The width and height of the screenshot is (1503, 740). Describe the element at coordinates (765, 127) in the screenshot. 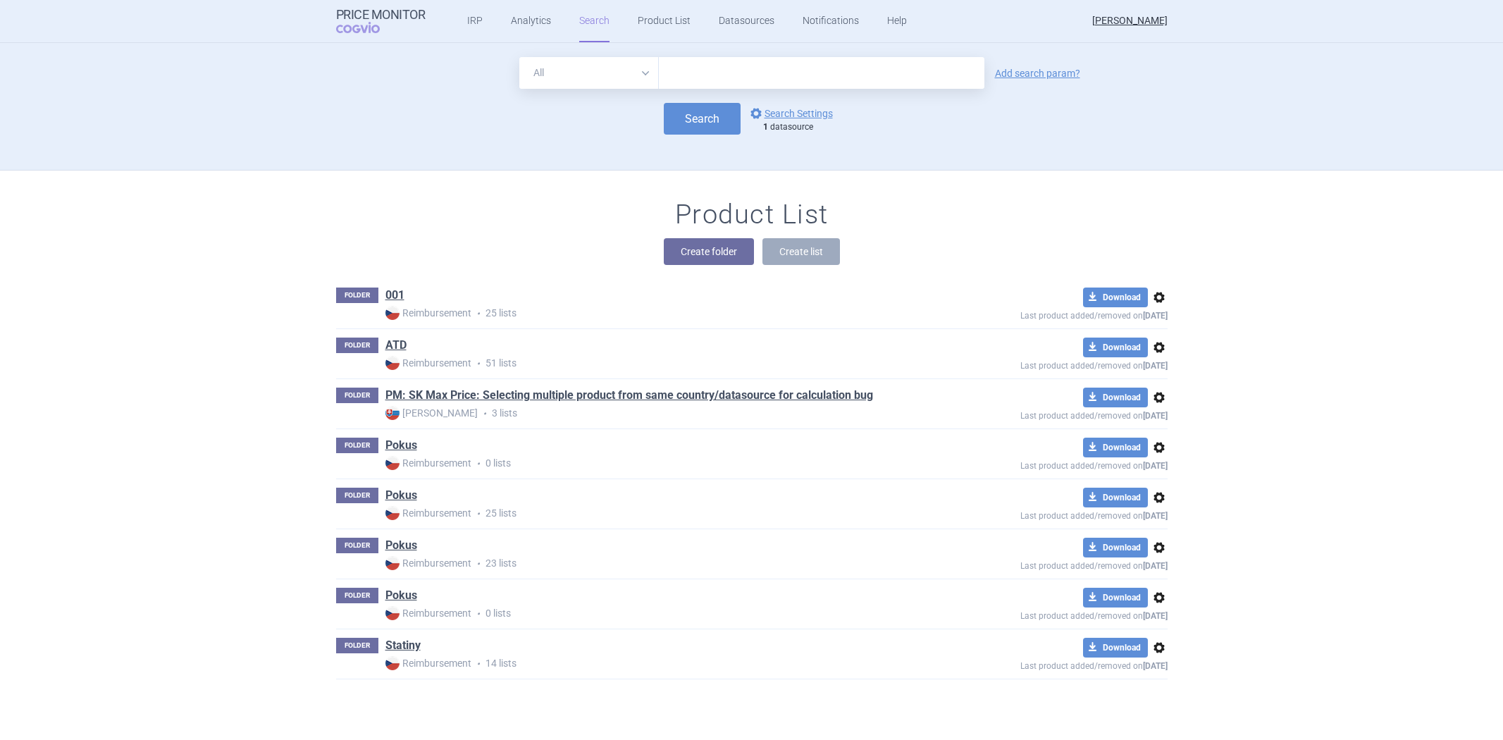

I see `strong: 1` at that location.